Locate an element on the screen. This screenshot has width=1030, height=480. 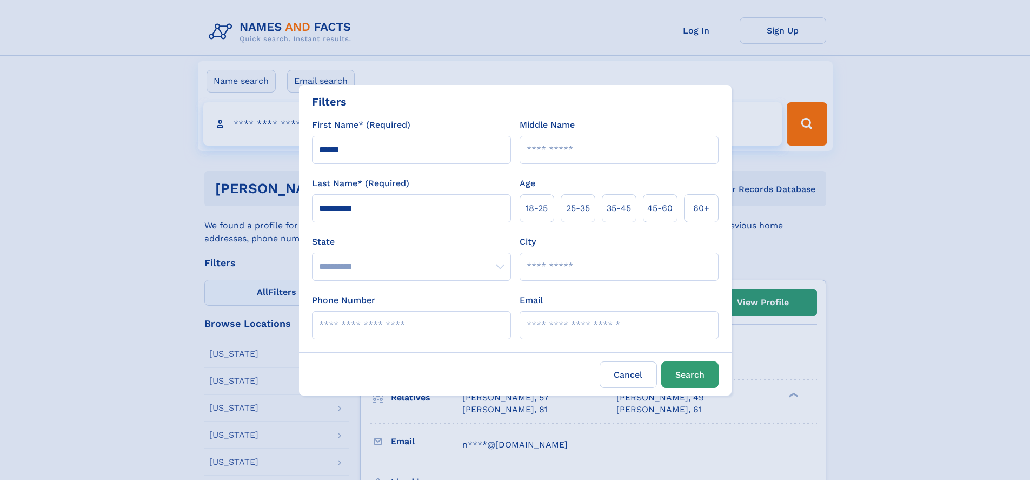
button: Search is located at coordinates (690, 374).